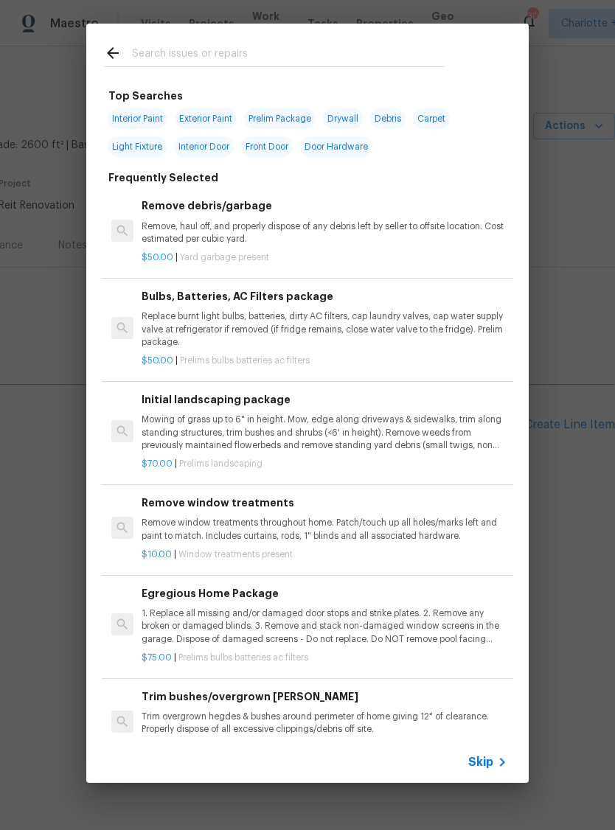 The height and width of the screenshot is (830, 615). What do you see at coordinates (324, 626) in the screenshot?
I see `p: 1. Replace all missing and/or damaged door stops and strike plates. 2. Remove any broken or damag...` at bounding box center [324, 626].